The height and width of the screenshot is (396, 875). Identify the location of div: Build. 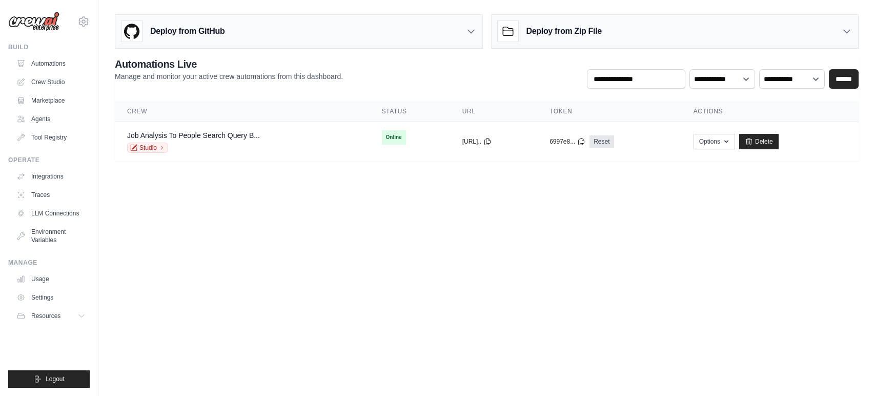
(49, 47).